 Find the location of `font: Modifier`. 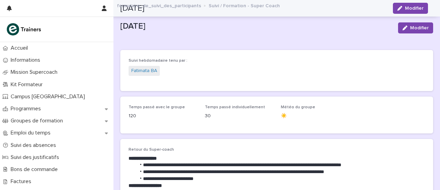

font: Modifier is located at coordinates (420, 28).